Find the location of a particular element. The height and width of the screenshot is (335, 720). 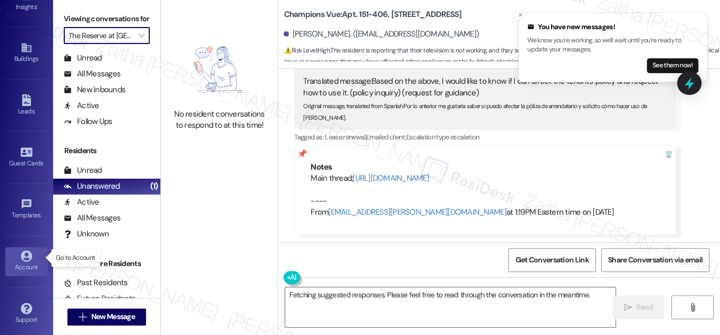

sub: Original message, translated from Spanish : Por lo anterior me gustaría saber si puedo afectar la... is located at coordinates (475, 111).